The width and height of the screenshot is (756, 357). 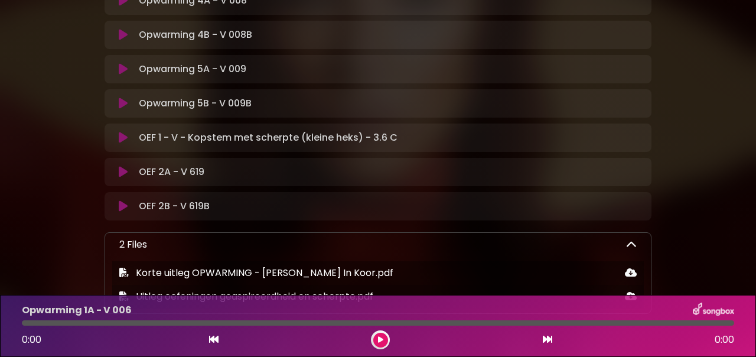 What do you see at coordinates (77, 310) in the screenshot?
I see `p: Opwarming 1A - V 006` at bounding box center [77, 310].